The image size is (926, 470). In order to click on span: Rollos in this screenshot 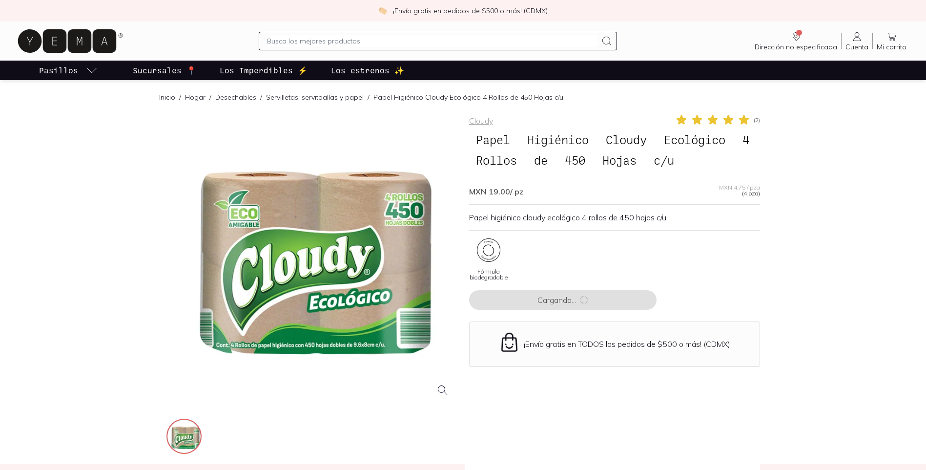, I will do `click(497, 160)`.